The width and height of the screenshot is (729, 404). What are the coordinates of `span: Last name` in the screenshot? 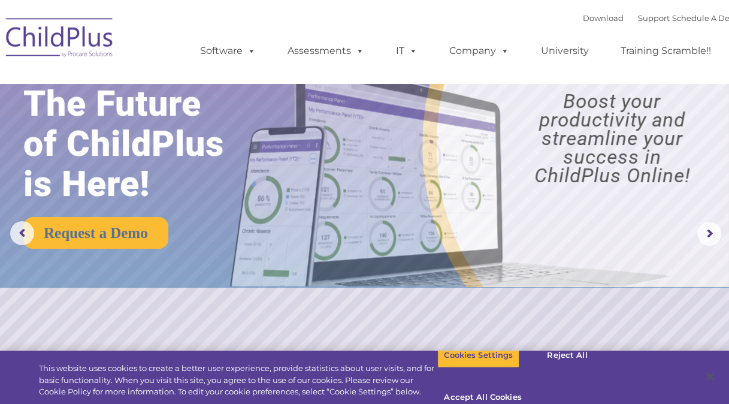 It's located at (181, 83).